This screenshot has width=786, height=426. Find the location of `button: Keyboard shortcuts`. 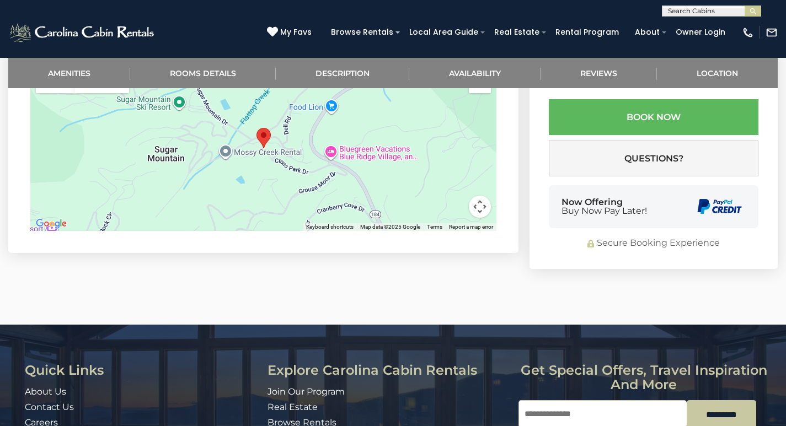

button: Keyboard shortcuts is located at coordinates (330, 227).